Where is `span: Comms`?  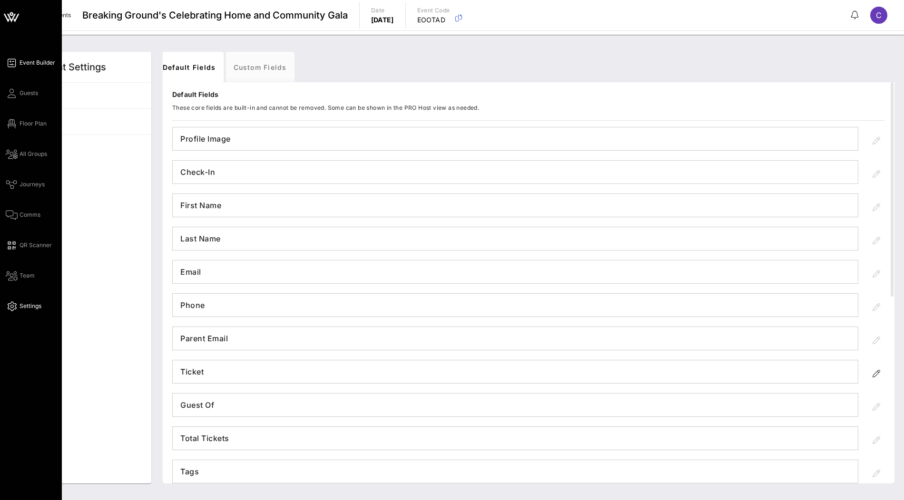 span: Comms is located at coordinates (30, 215).